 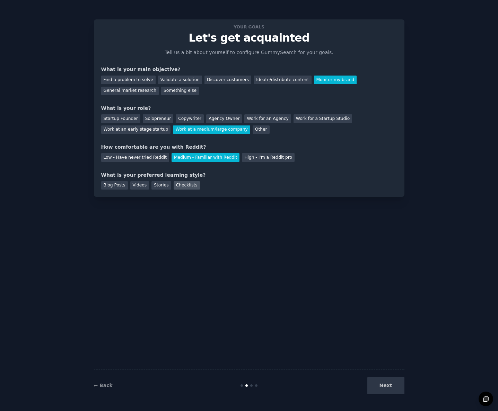 What do you see at coordinates (180, 91) in the screenshot?
I see `div: Something else` at bounding box center [180, 91].